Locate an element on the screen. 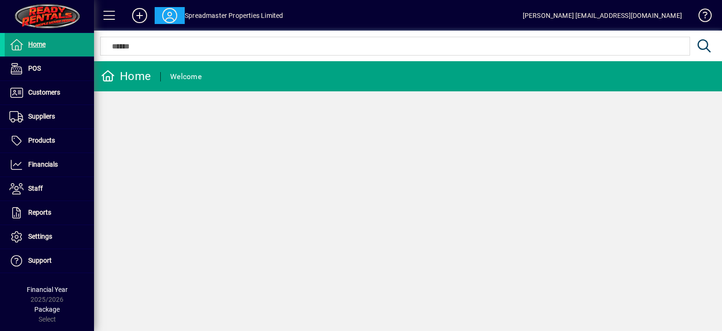 The height and width of the screenshot is (331, 722). span: Staff is located at coordinates (35, 188).